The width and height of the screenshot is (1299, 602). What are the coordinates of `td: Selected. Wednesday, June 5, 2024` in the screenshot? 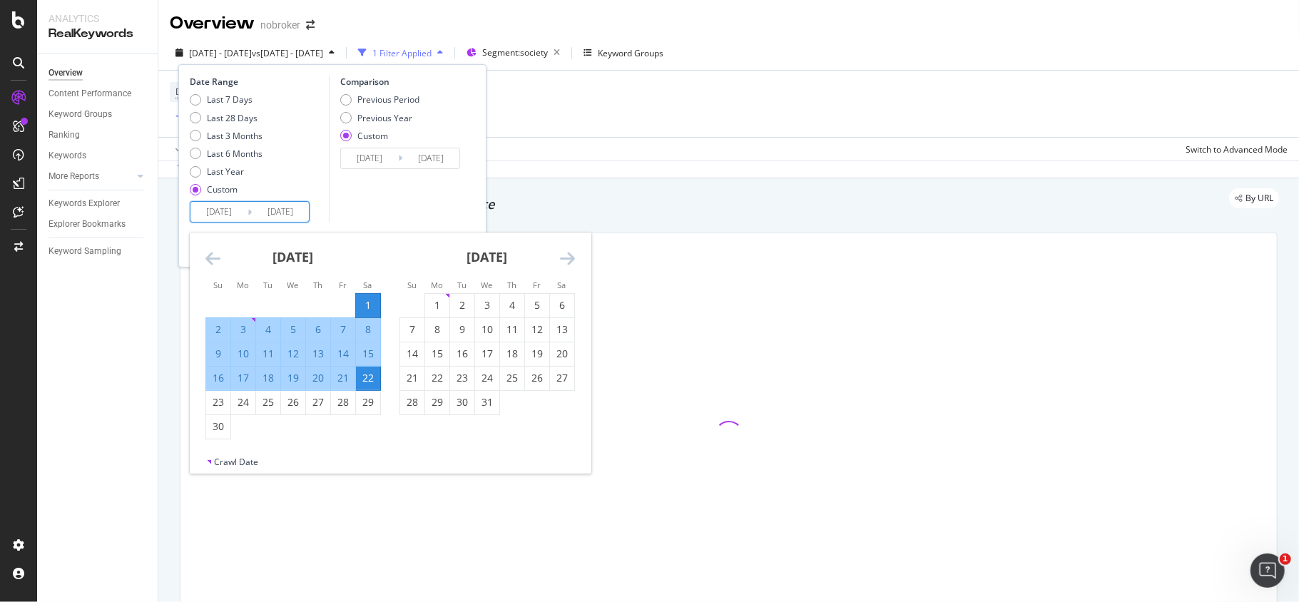 It's located at (293, 330).